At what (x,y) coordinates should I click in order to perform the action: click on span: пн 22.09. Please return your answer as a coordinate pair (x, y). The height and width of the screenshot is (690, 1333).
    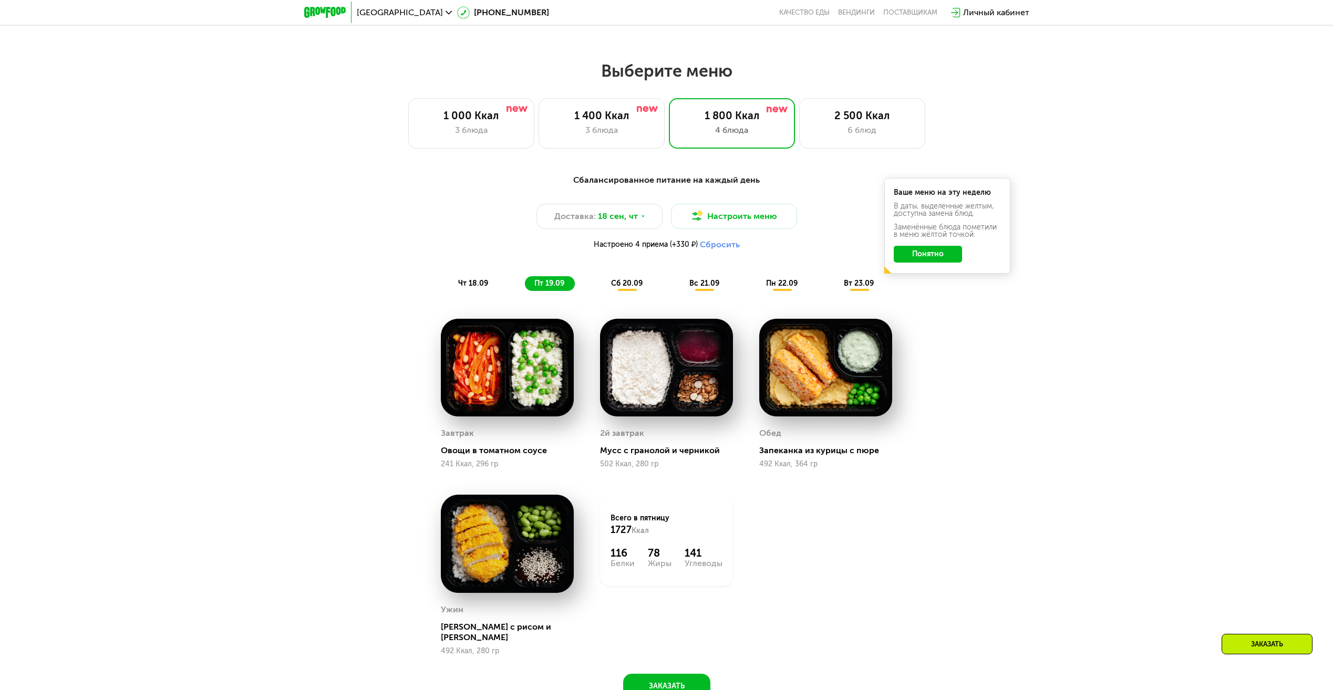
    Looking at the image, I should click on (782, 283).